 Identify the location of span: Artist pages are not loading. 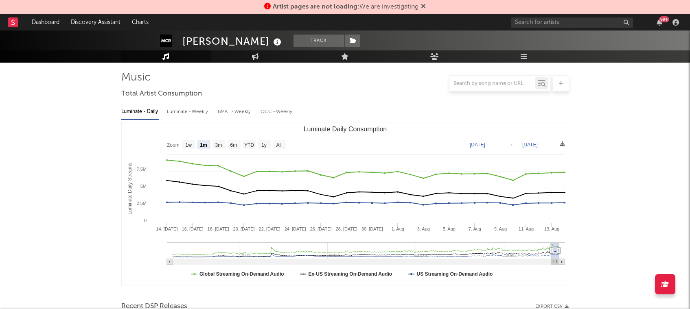
(315, 7).